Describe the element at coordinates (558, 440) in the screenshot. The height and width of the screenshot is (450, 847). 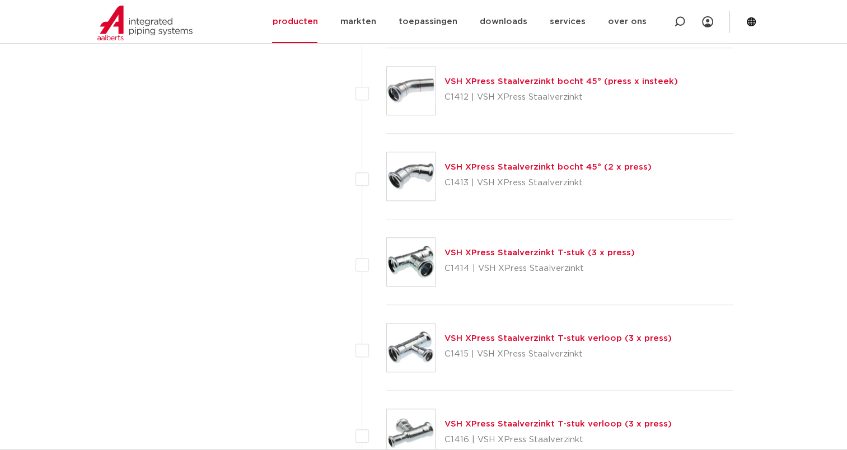
I see `p: C1416 | VSH XPress Staalverzinkt` at that location.